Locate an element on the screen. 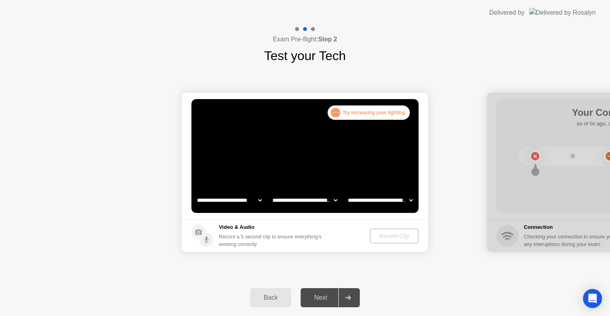  div: Open Intercom Messenger is located at coordinates (593, 298).